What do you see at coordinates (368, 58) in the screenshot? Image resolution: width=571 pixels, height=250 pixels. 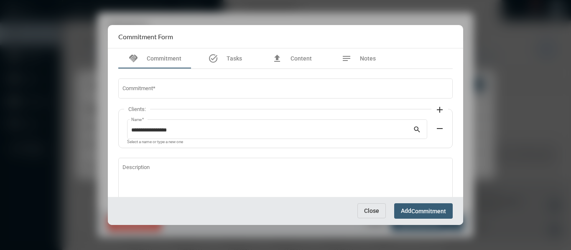 I see `span: Notes` at bounding box center [368, 58].